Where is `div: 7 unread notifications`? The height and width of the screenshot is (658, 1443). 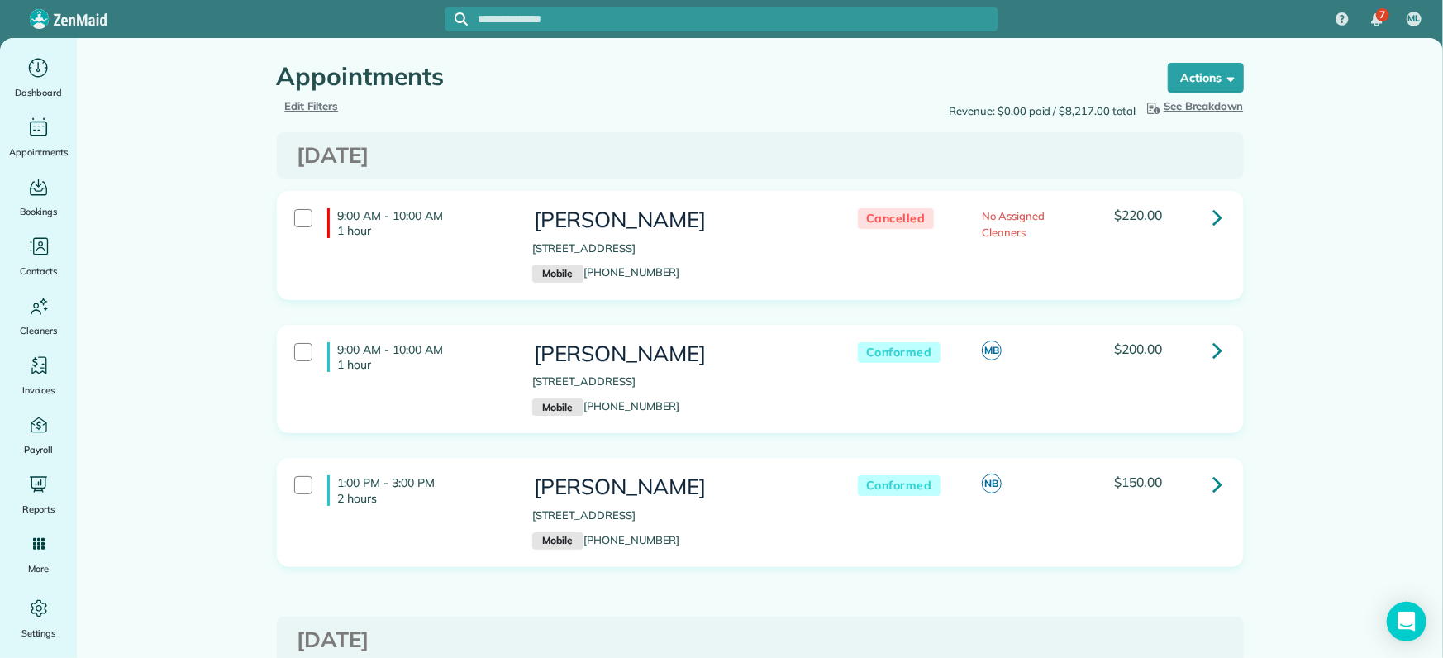
div: 7 unread notifications is located at coordinates (1377, 20).